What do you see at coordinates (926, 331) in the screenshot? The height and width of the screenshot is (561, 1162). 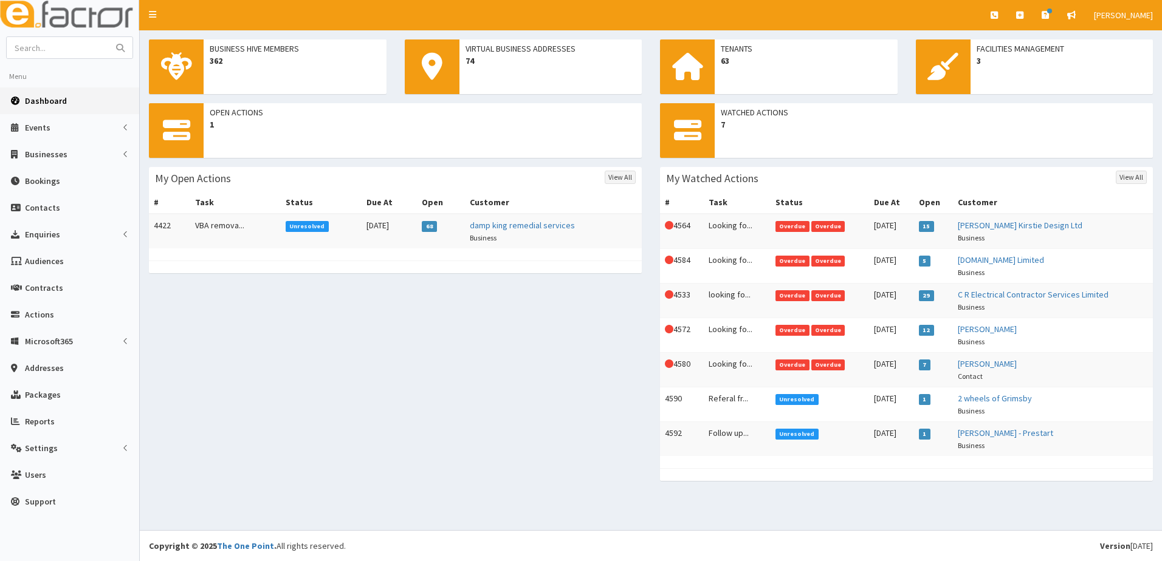 I see `span: 12` at bounding box center [926, 331].